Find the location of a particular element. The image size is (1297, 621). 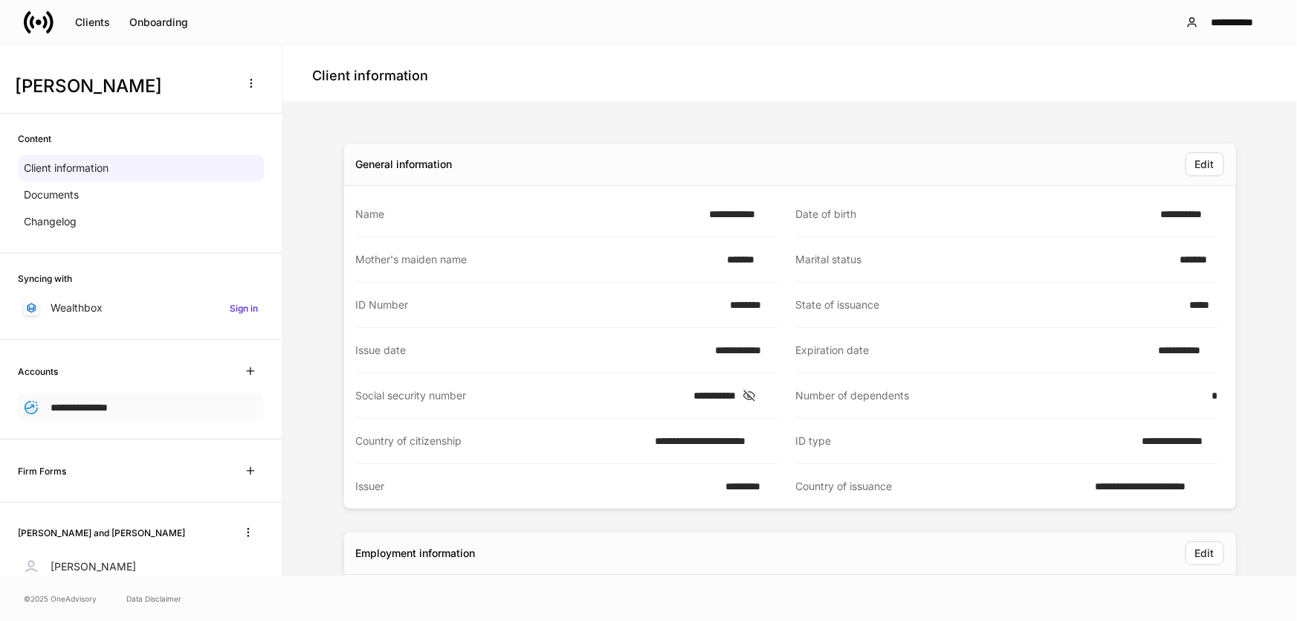

h6: Sign in is located at coordinates (244, 308).